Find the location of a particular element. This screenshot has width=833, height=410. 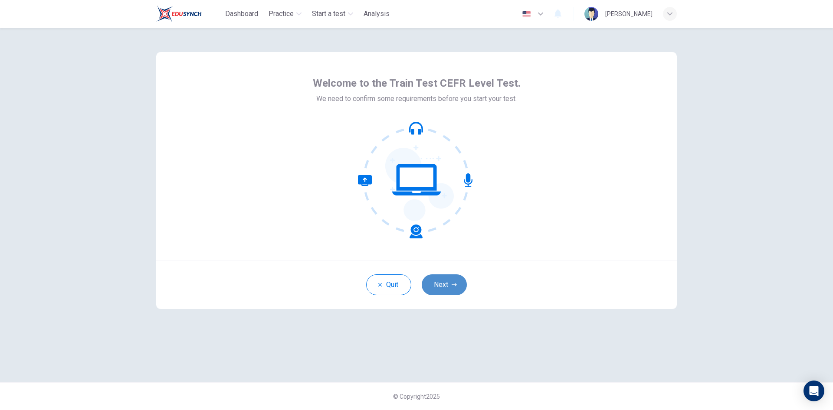

img: Train Test logo is located at coordinates (179, 14).